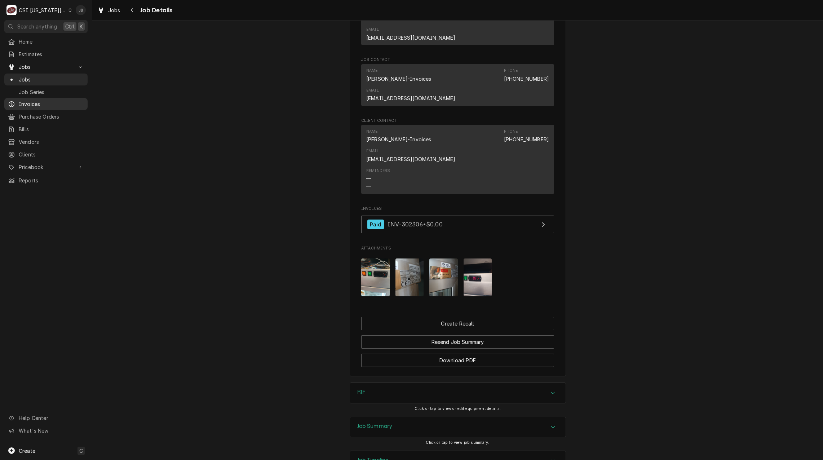 The width and height of the screenshot is (823, 460). What do you see at coordinates (443, 277) in the screenshot?
I see `img: fUXGrGxS5mdFDdlkQ6QO` at bounding box center [443, 277].